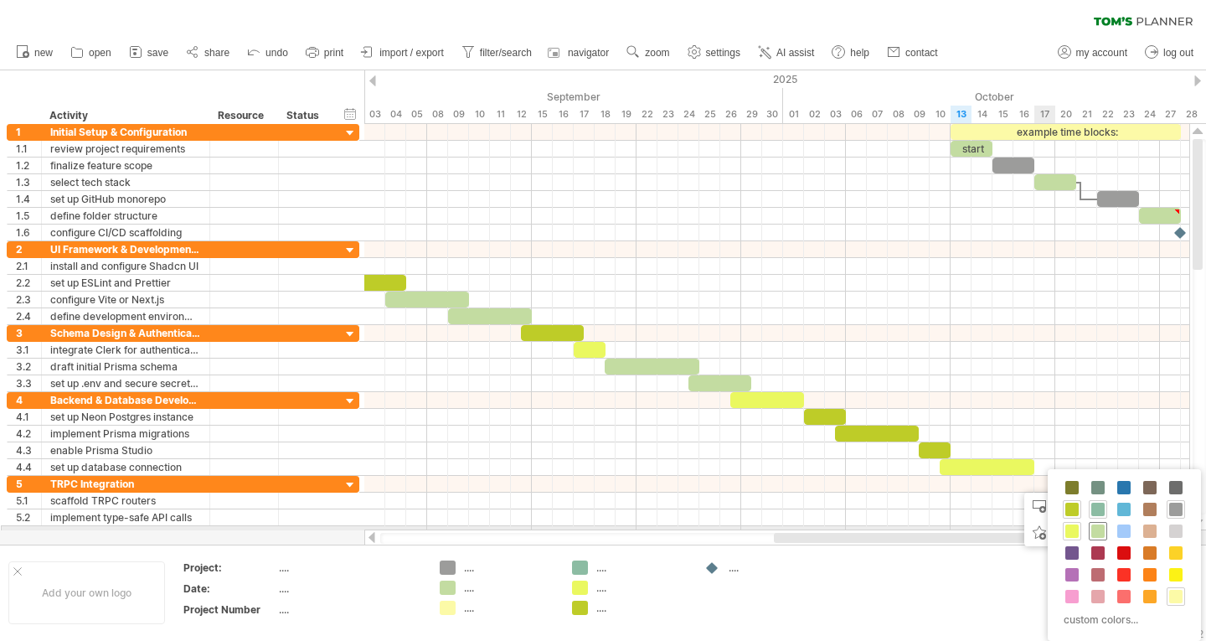 This screenshot has width=1206, height=641. Describe the element at coordinates (28, 282) in the screenshot. I see `div: 2.2` at that location.